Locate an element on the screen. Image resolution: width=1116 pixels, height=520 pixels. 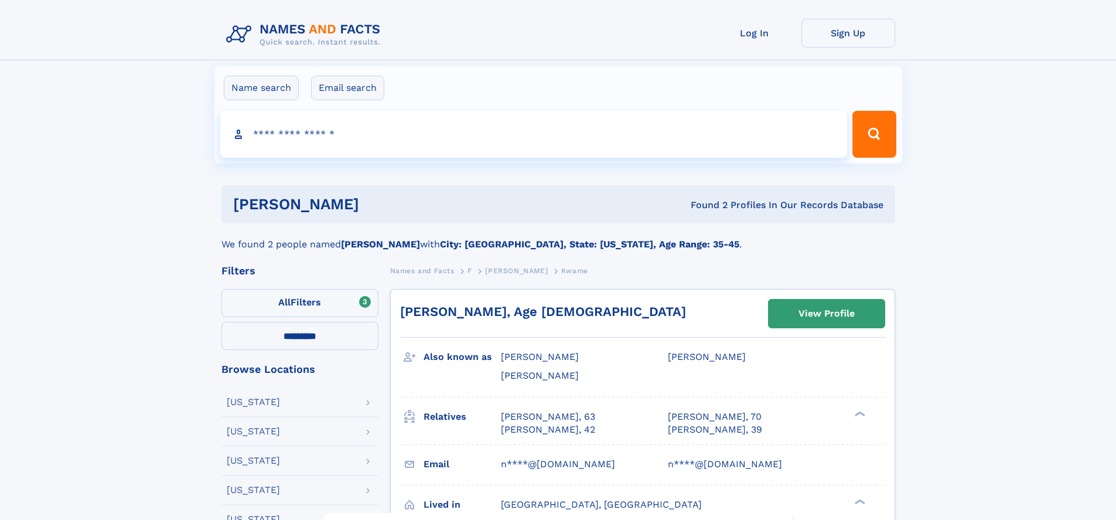
a: Names and Facts is located at coordinates (422, 270).